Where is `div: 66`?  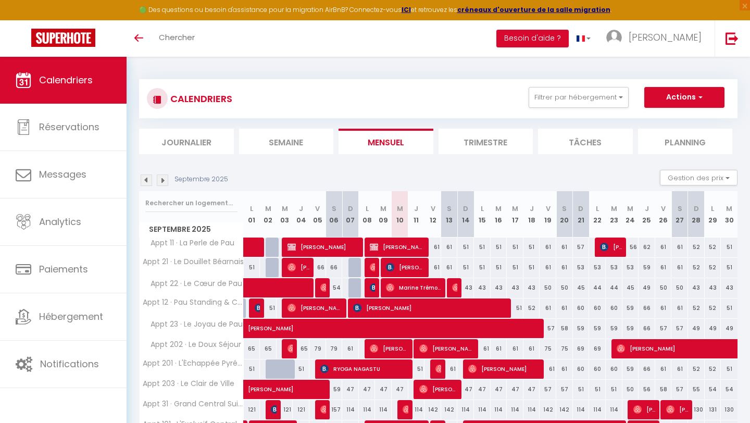 div: 66 is located at coordinates (335, 267).